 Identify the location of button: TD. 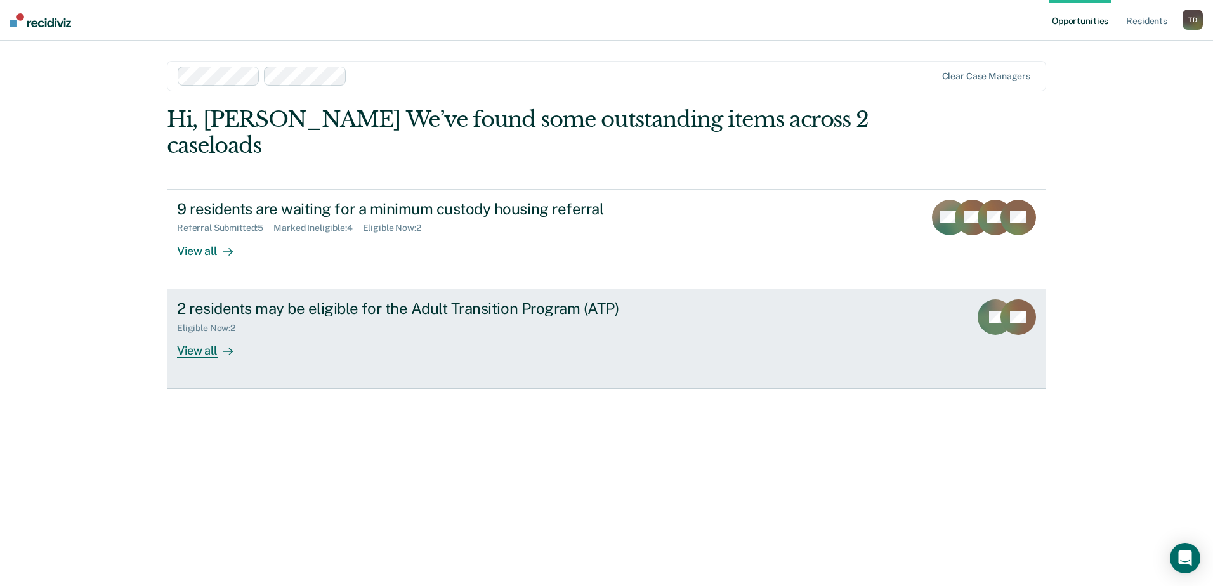
(1192, 20).